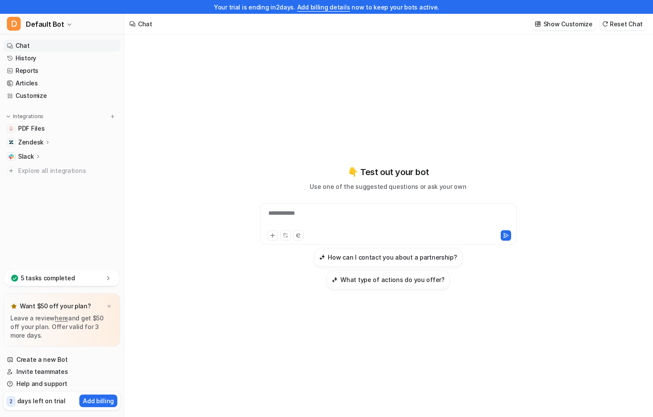  Describe the element at coordinates (11, 142) in the screenshot. I see `img: Zendesk` at that location.